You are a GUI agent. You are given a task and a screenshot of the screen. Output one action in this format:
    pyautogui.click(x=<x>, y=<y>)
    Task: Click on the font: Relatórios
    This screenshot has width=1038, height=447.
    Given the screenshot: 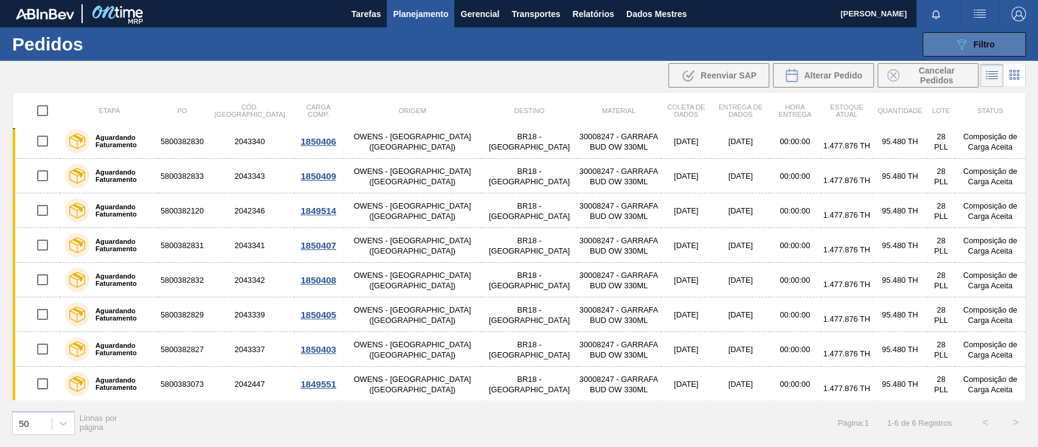 What is the action you would take?
    pyautogui.click(x=593, y=14)
    